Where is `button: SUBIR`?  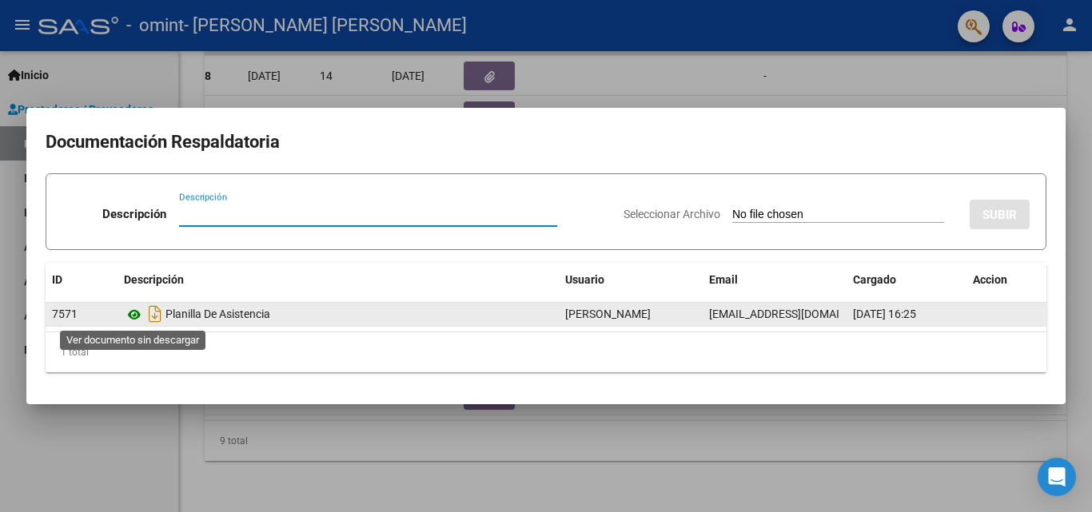 button: SUBIR is located at coordinates (999, 214).